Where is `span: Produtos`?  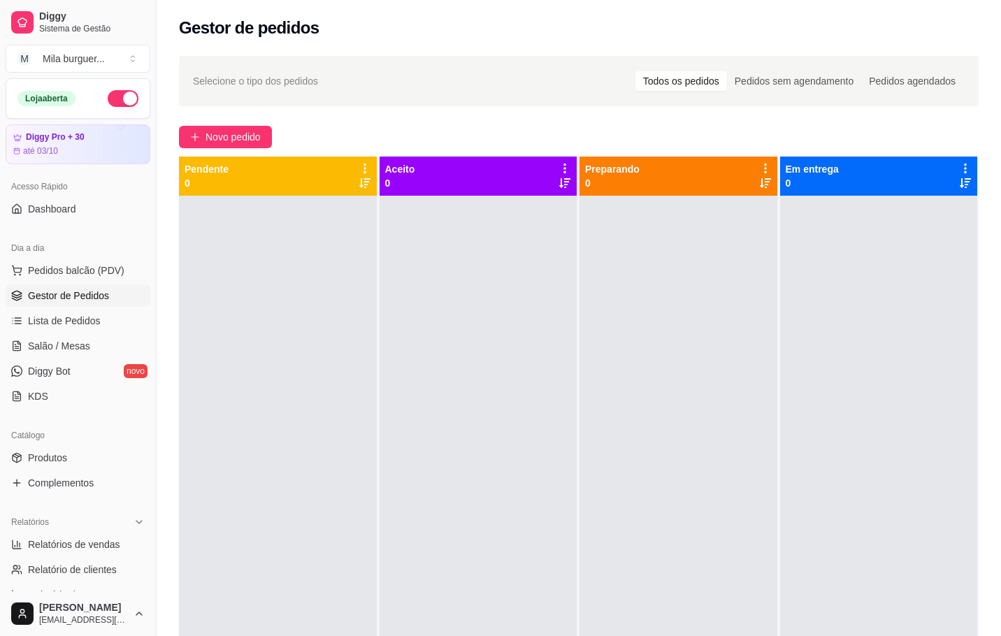 span: Produtos is located at coordinates (48, 458).